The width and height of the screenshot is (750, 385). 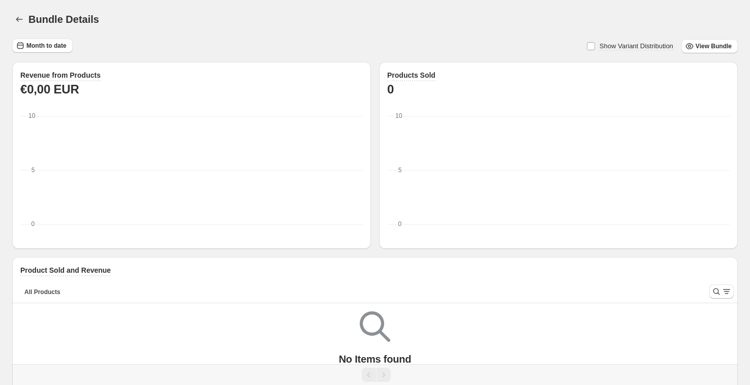 What do you see at coordinates (42, 292) in the screenshot?
I see `span: All Products` at bounding box center [42, 292].